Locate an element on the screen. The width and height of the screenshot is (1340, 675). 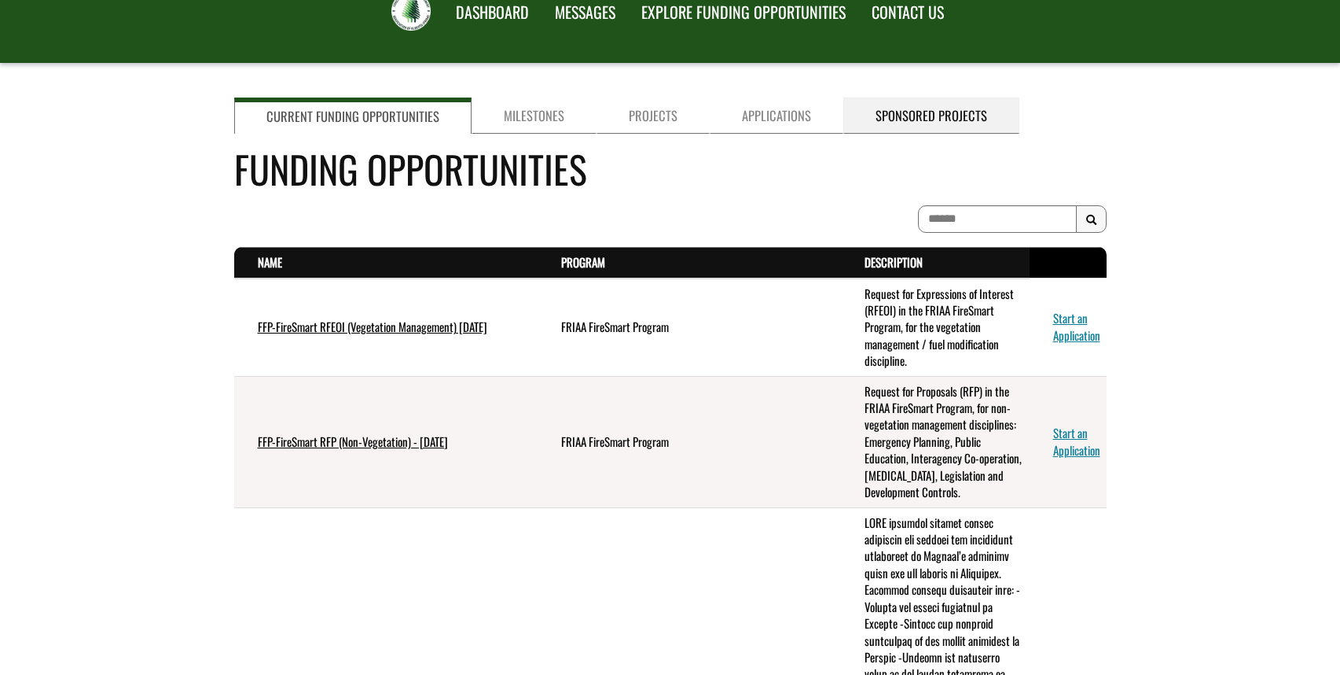
h4: Funding Opportunities is located at coordinates (671, 168).